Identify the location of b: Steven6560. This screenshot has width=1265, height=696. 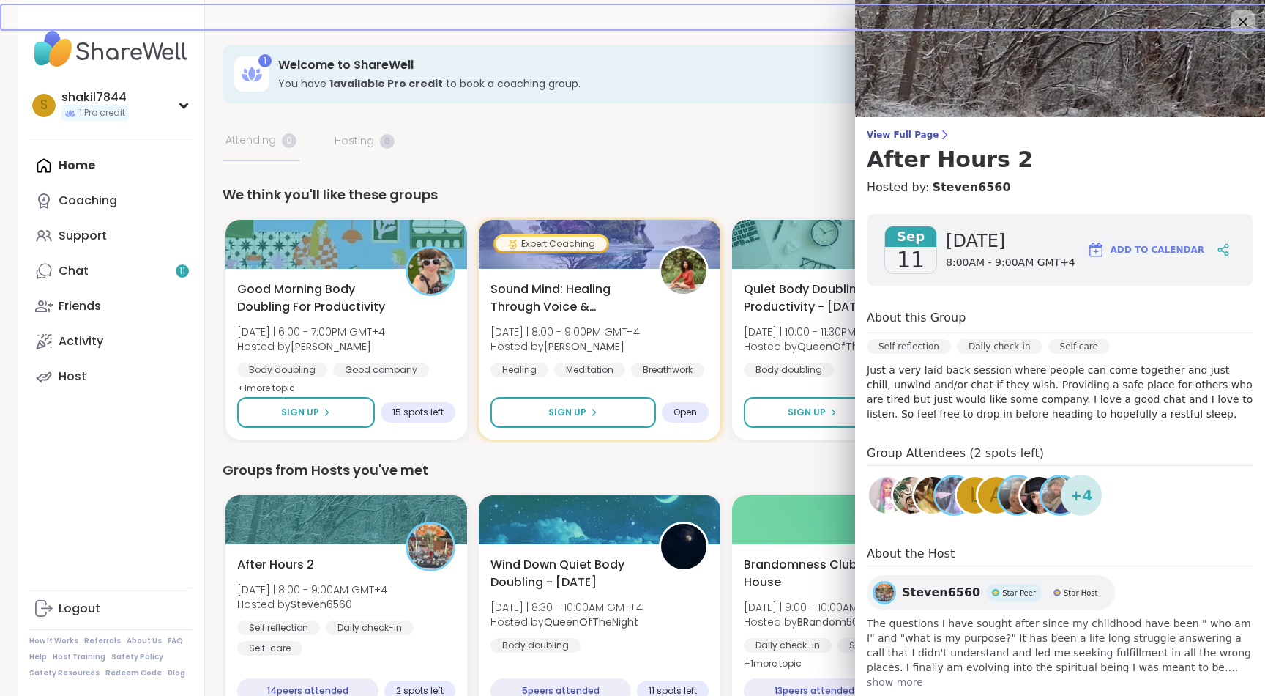
(321, 604).